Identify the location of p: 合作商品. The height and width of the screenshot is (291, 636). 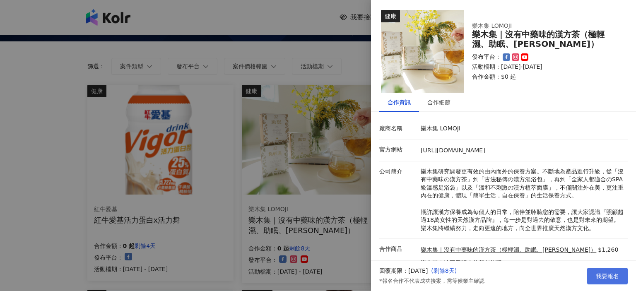
(398, 249).